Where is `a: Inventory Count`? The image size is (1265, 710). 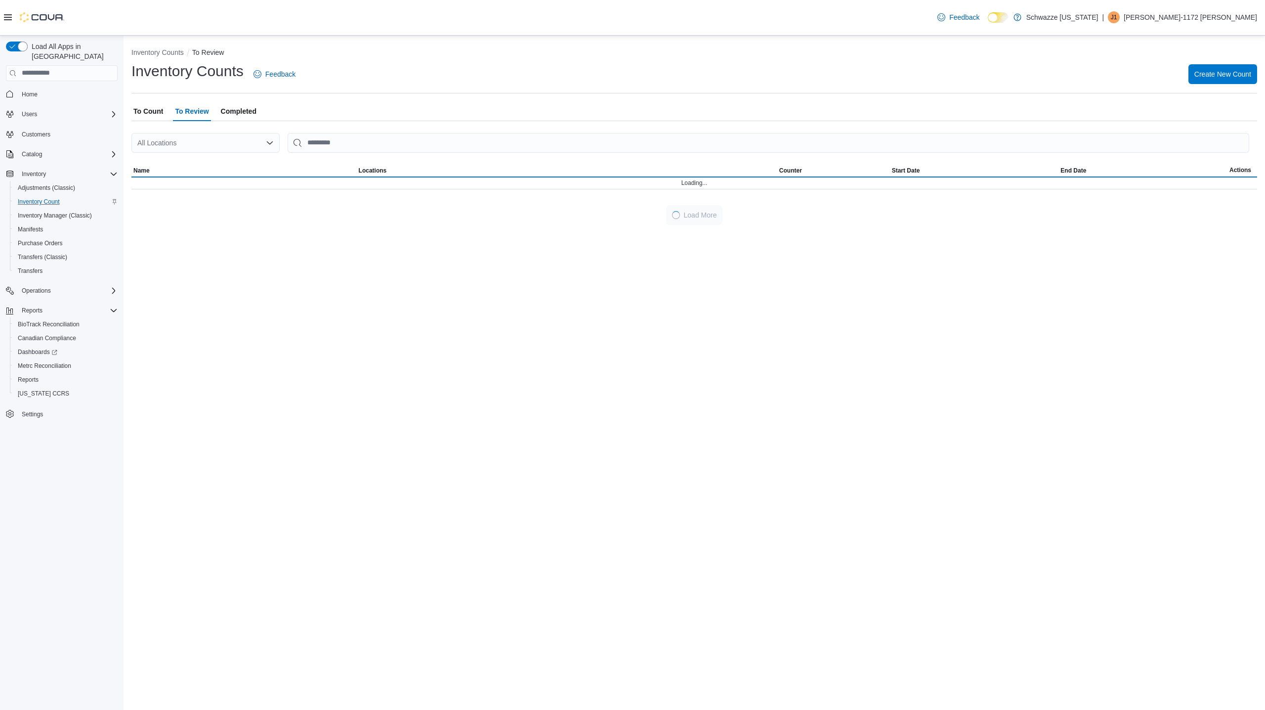
a: Inventory Count is located at coordinates (39, 202).